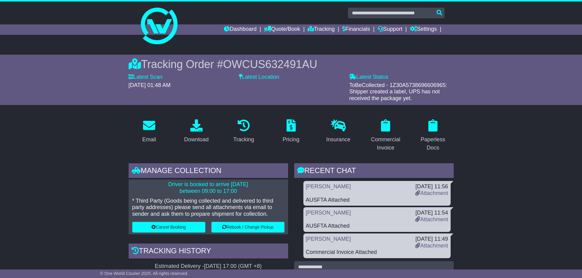  What do you see at coordinates (259, 77) in the screenshot?
I see `label: Latest Location` at bounding box center [259, 77].